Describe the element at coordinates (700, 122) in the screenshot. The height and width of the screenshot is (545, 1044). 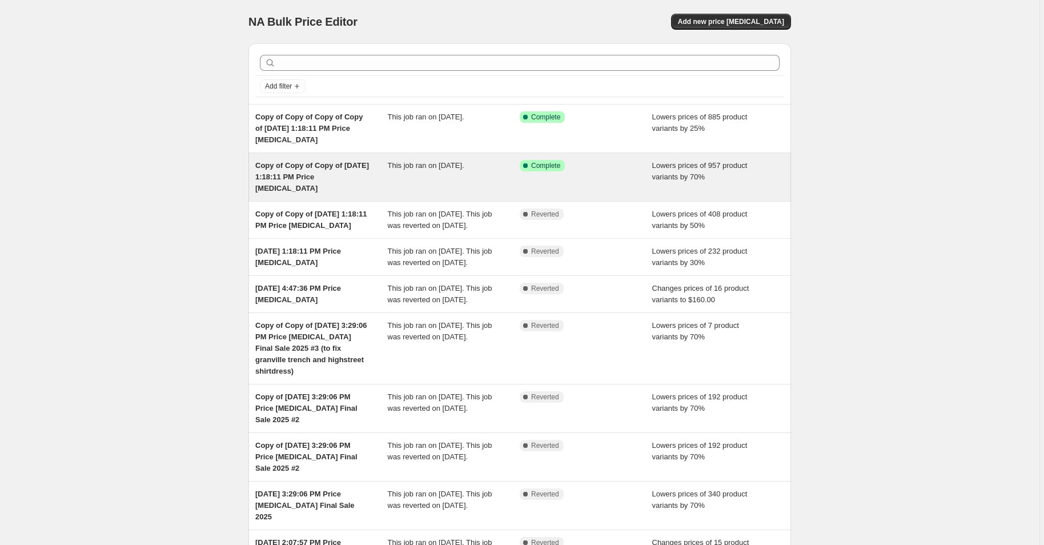
I see `span: Lowers prices of 885 product variants by 25%` at that location.